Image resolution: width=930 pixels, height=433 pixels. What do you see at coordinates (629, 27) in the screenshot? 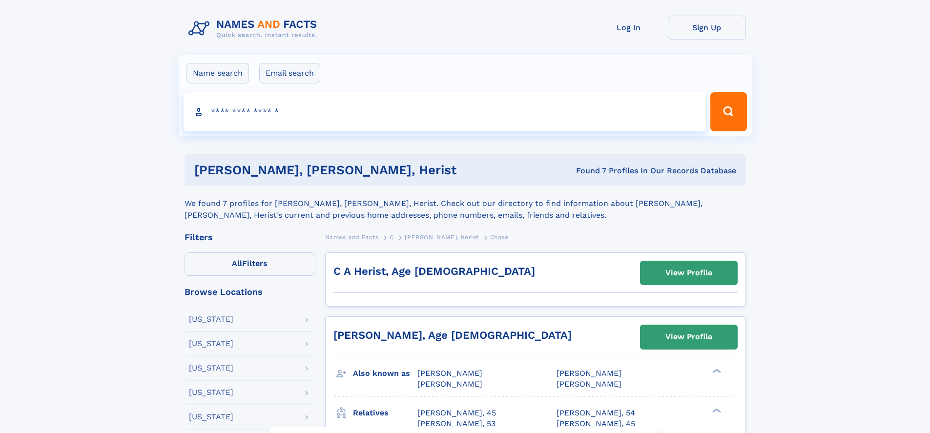
I see `a: Log In` at bounding box center [629, 27].